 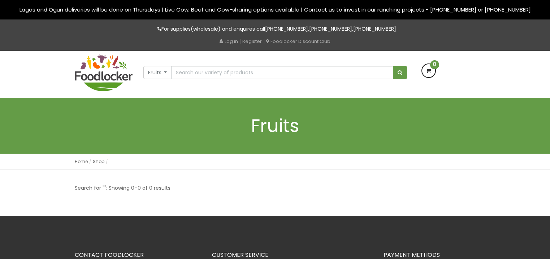 I want to click on span: Lagos and Ogun deliveries will be done on Thursdays | Live Cow, Beef and Cow-sharing options avai..., so click(x=275, y=9).